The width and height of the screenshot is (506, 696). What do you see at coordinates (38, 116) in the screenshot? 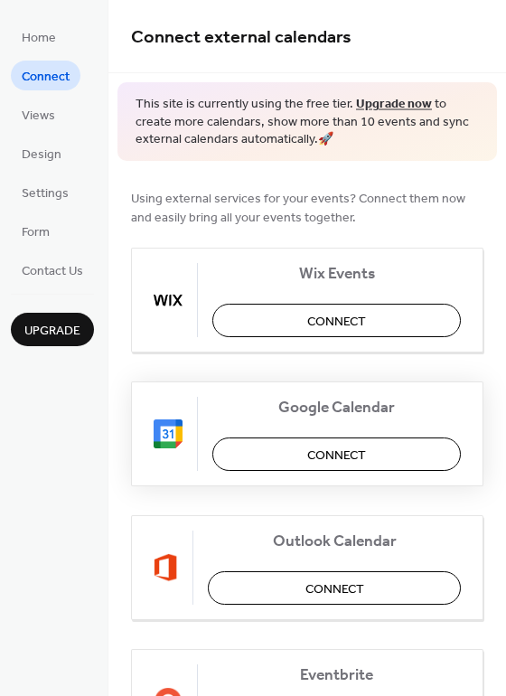
I see `span: Views` at bounding box center [38, 116].